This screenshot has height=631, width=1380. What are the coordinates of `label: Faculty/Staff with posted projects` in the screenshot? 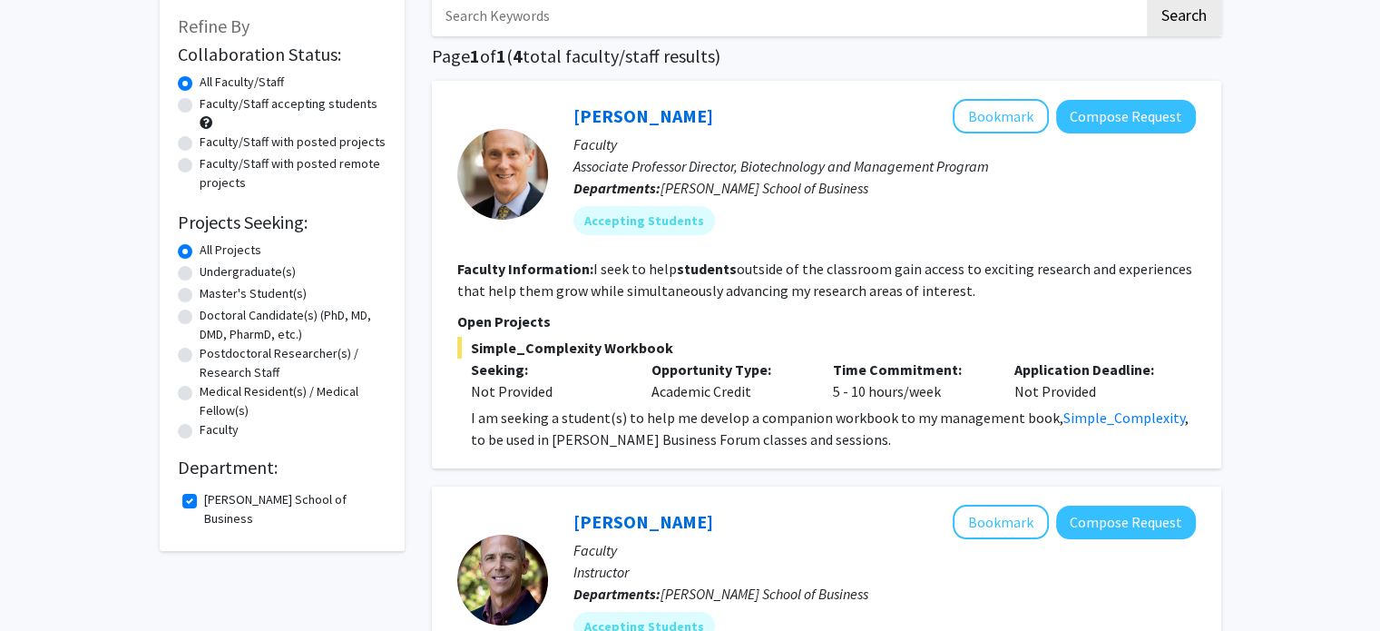 It's located at (292, 142).